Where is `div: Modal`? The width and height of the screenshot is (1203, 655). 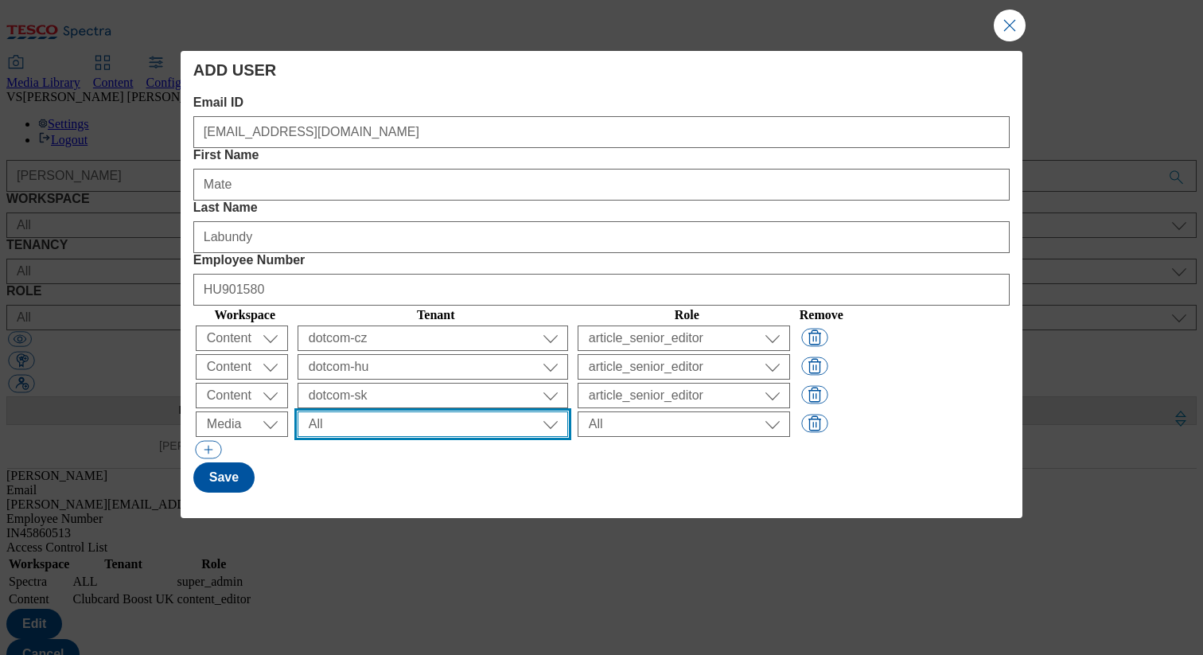
div: Modal is located at coordinates (602, 284).